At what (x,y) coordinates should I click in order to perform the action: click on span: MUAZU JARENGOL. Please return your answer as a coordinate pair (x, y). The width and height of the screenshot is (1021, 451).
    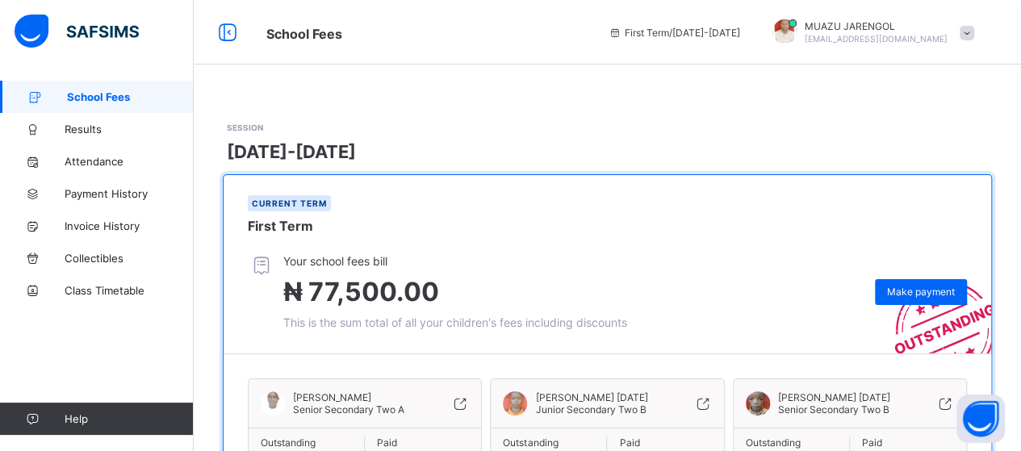
    Looking at the image, I should click on (875, 26).